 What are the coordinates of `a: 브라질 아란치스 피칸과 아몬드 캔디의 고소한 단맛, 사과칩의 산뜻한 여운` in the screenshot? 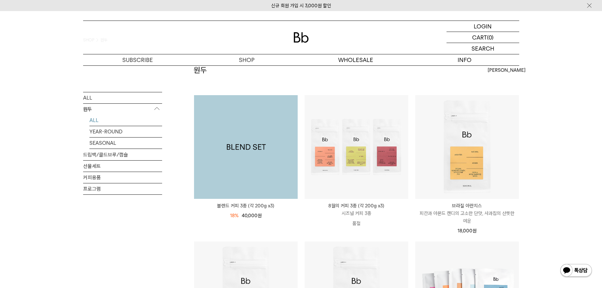 It's located at (467, 213).